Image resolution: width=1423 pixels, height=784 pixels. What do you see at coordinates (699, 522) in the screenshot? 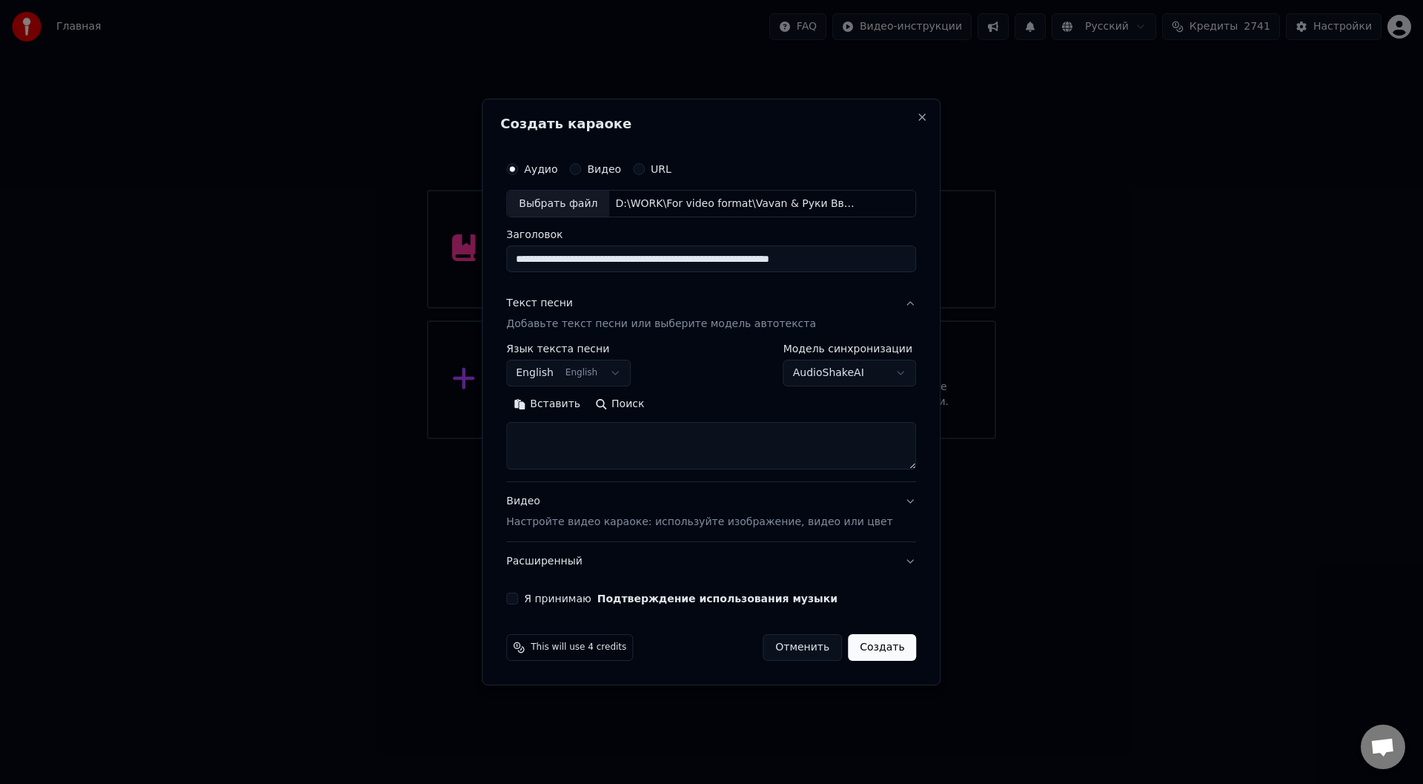
I see `p: Настройте видео караоке: используйте изображение, видео или цвет` at bounding box center [699, 522].